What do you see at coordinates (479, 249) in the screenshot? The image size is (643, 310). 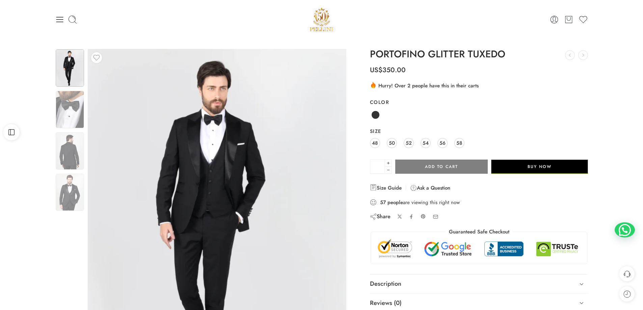 I see `img: Trust` at bounding box center [479, 249].